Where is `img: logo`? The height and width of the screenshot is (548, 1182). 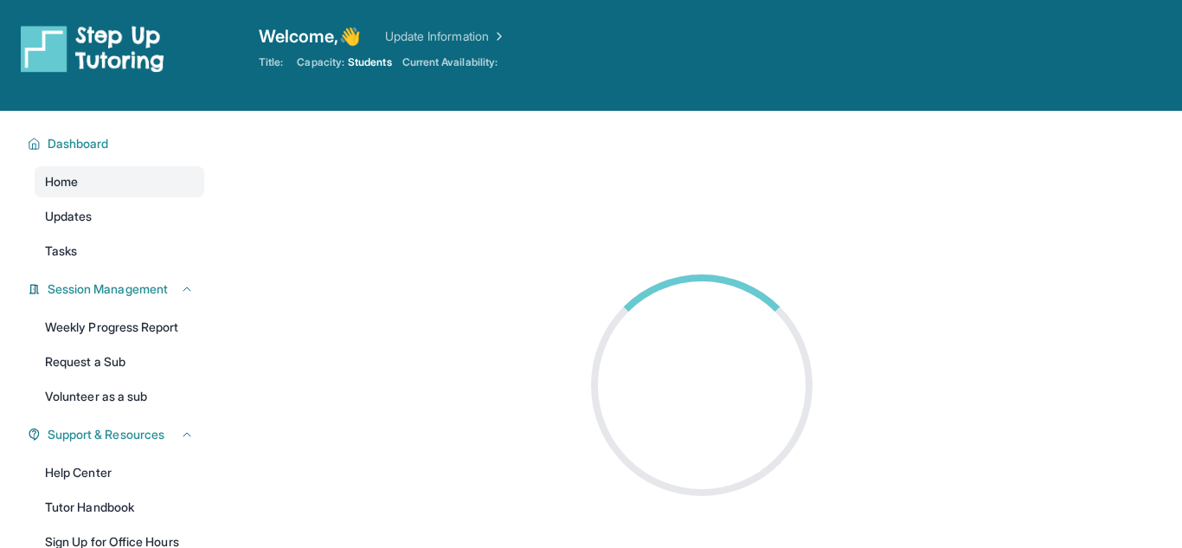
img: logo is located at coordinates (93, 48).